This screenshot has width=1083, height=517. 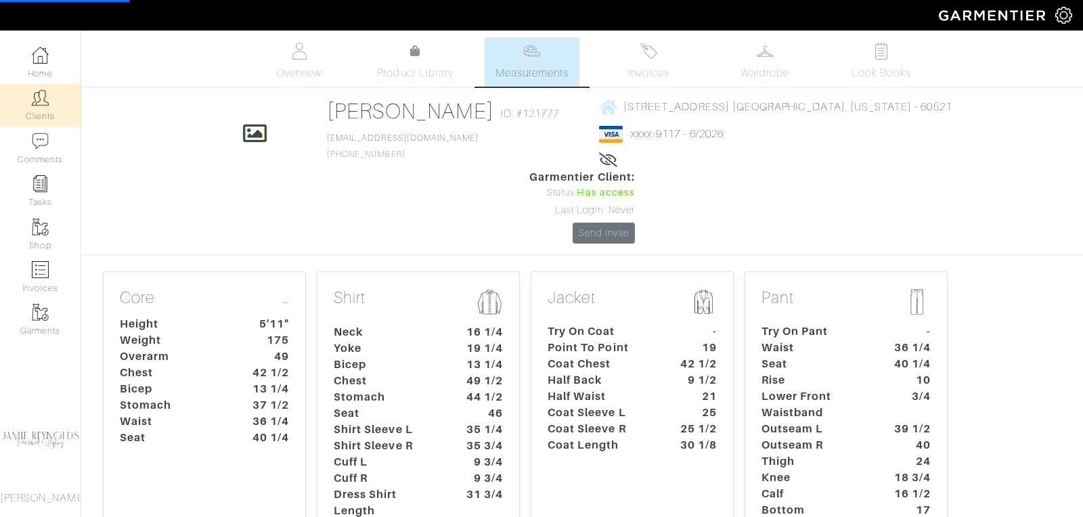 I want to click on a: Send Invite, so click(x=604, y=233).